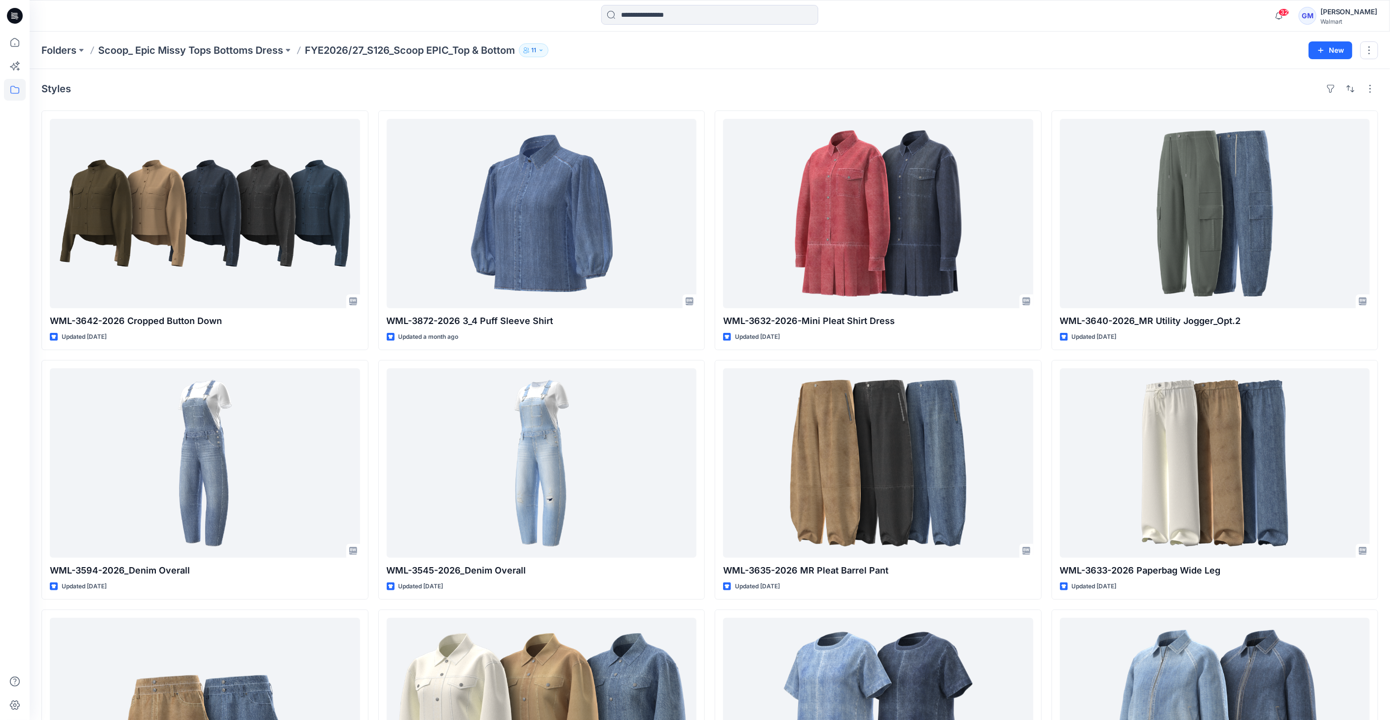  I want to click on p: WML-3594-2026_Denim Overall, so click(205, 571).